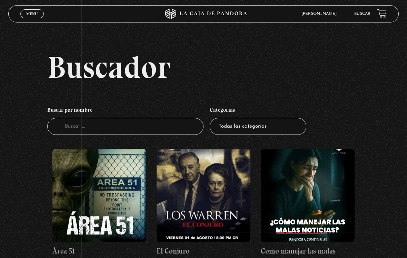 Image resolution: width=407 pixels, height=258 pixels. What do you see at coordinates (204, 202) in the screenshot?
I see `a: El Conjuro` at bounding box center [204, 202].